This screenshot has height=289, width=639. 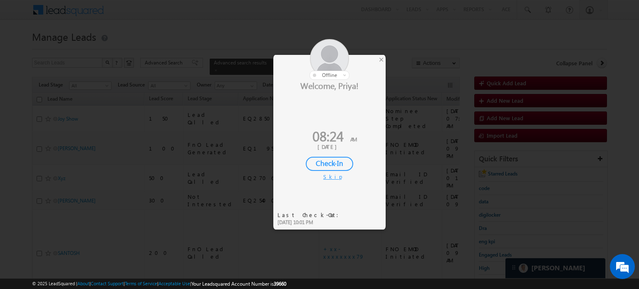 What do you see at coordinates (328, 136) in the screenshot?
I see `span: 08:24` at bounding box center [328, 136].